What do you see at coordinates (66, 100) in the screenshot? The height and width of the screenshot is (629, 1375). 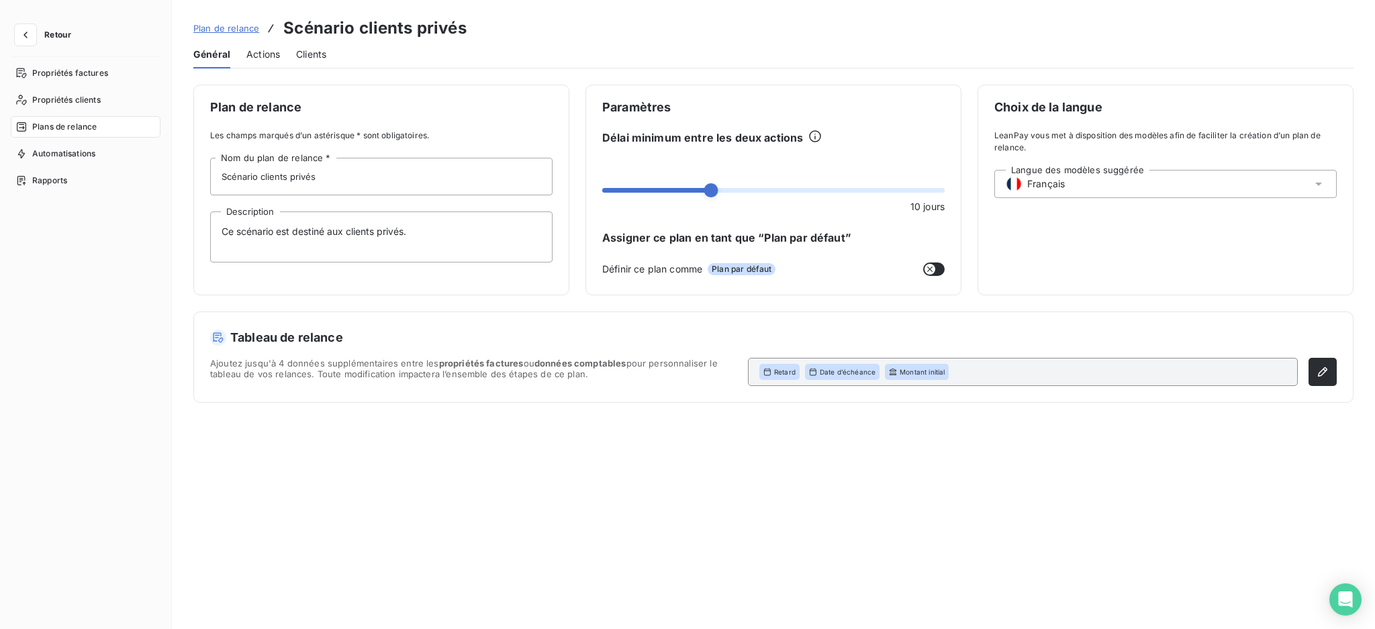 I see `span: Propriétés clients` at bounding box center [66, 100].